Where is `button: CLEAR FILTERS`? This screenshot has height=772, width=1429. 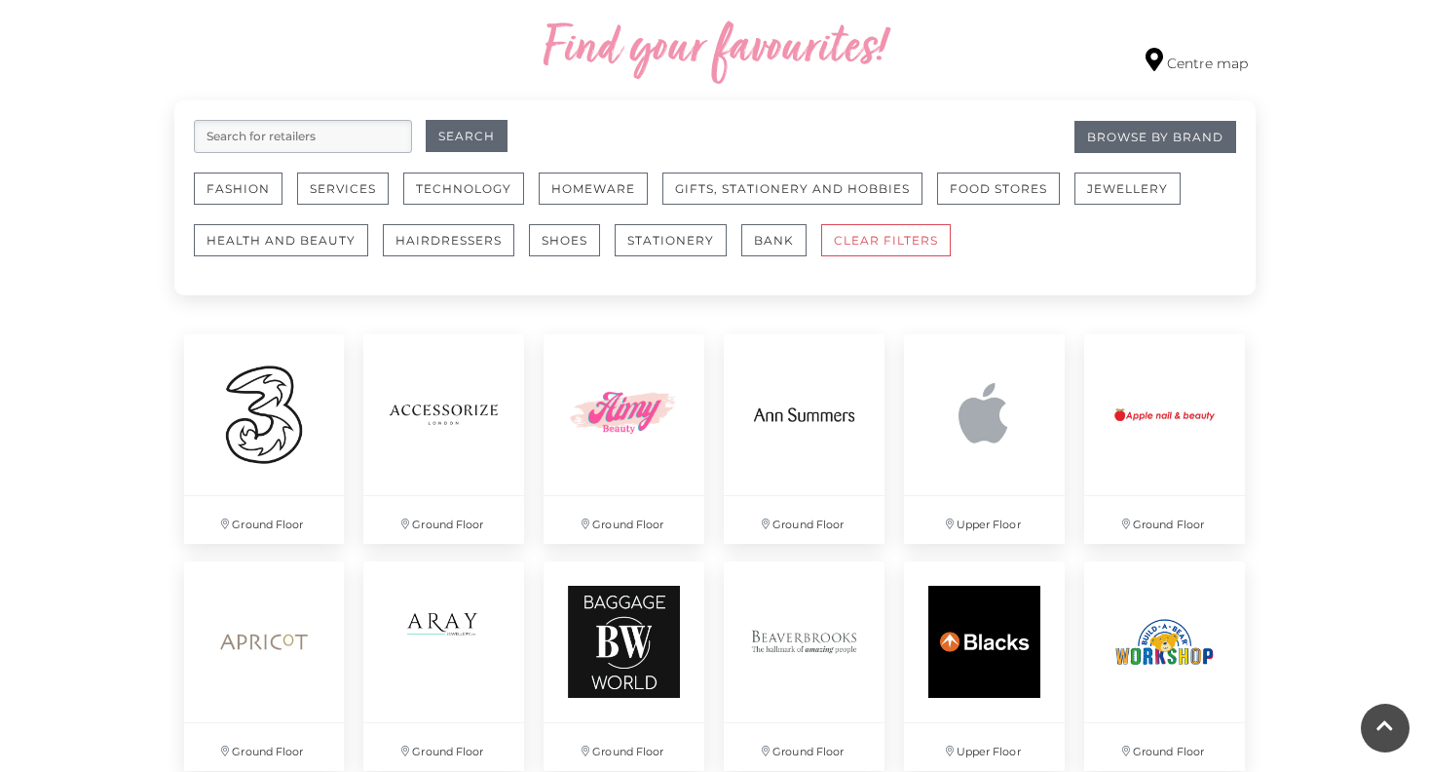
button: CLEAR FILTERS is located at coordinates (886, 240).